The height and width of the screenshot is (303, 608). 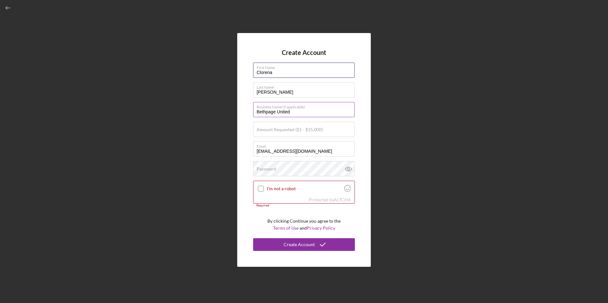 I want to click on label: I'm not a robot, so click(x=304, y=189).